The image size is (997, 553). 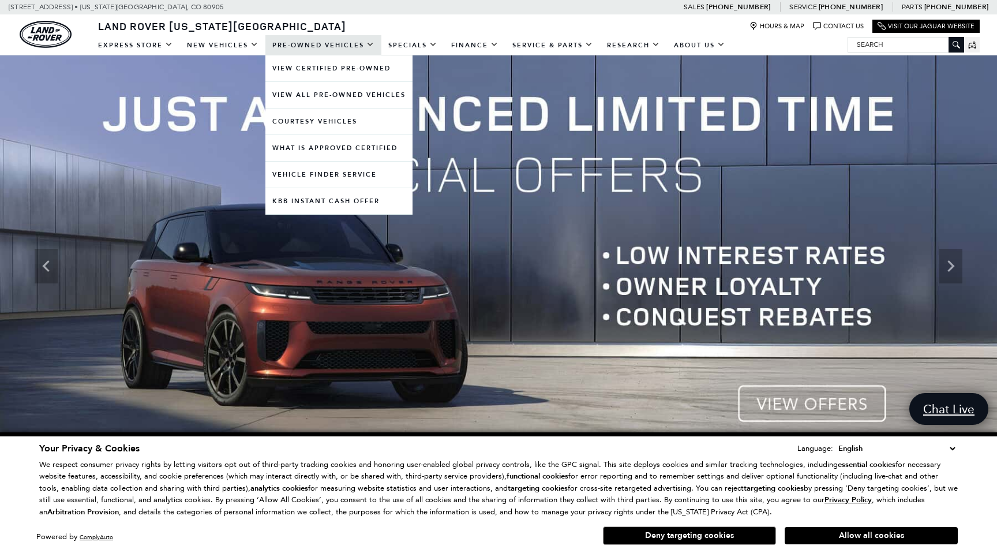 I want to click on a: Contact Us, so click(x=838, y=26).